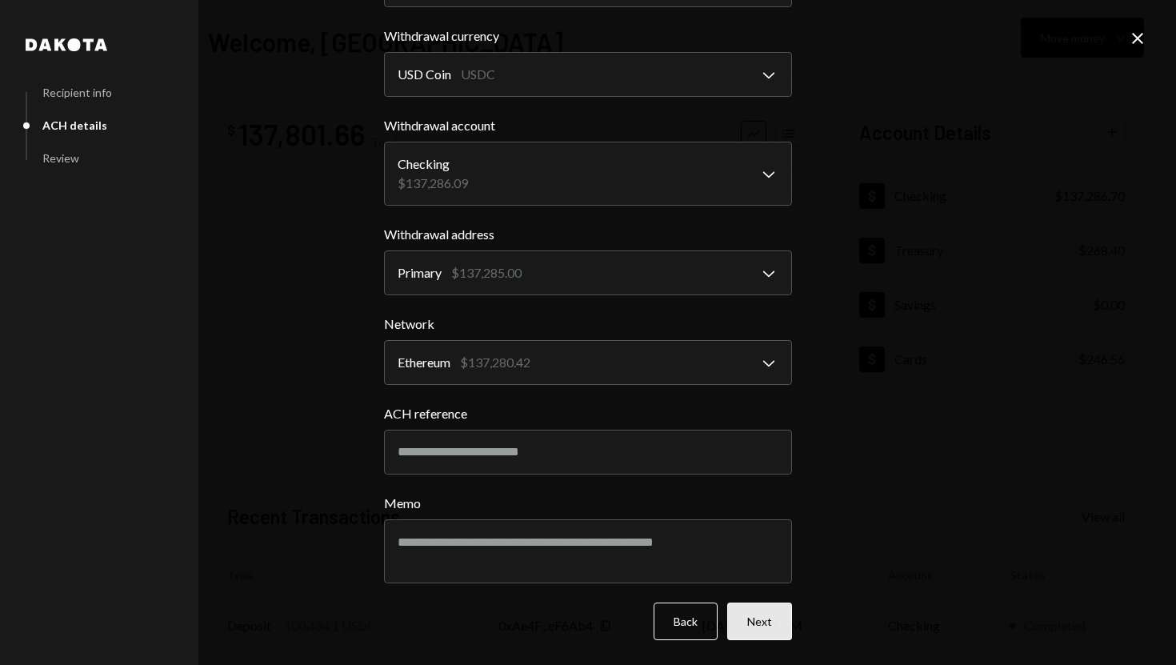  What do you see at coordinates (77, 92) in the screenshot?
I see `div: Recipient info` at bounding box center [77, 92].